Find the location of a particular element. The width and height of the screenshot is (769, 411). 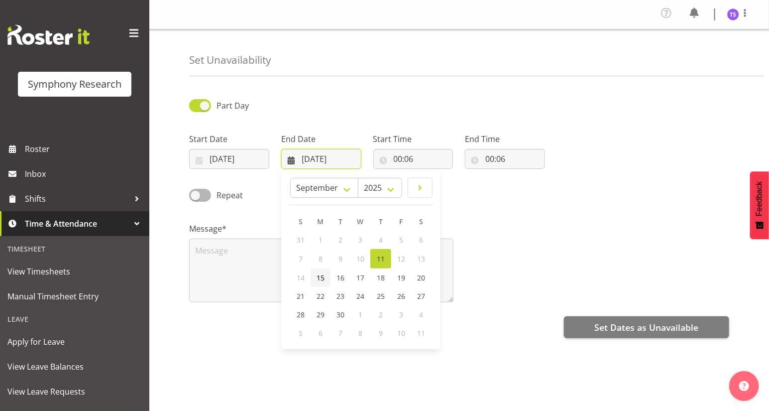

span: 25 is located at coordinates (381, 296).